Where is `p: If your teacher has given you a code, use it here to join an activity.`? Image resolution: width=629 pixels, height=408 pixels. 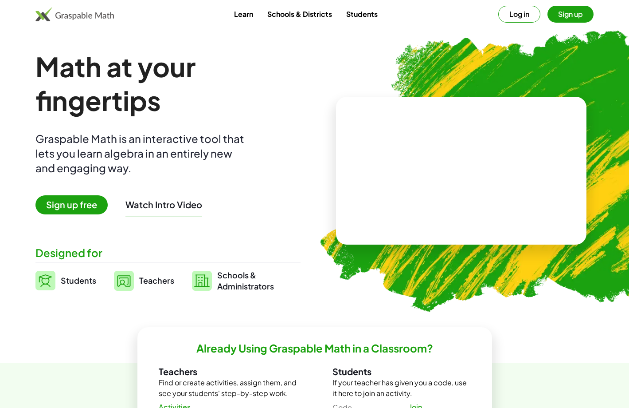 p: If your teacher has given you a code, use it here to join an activity. is located at coordinates (402, 388).